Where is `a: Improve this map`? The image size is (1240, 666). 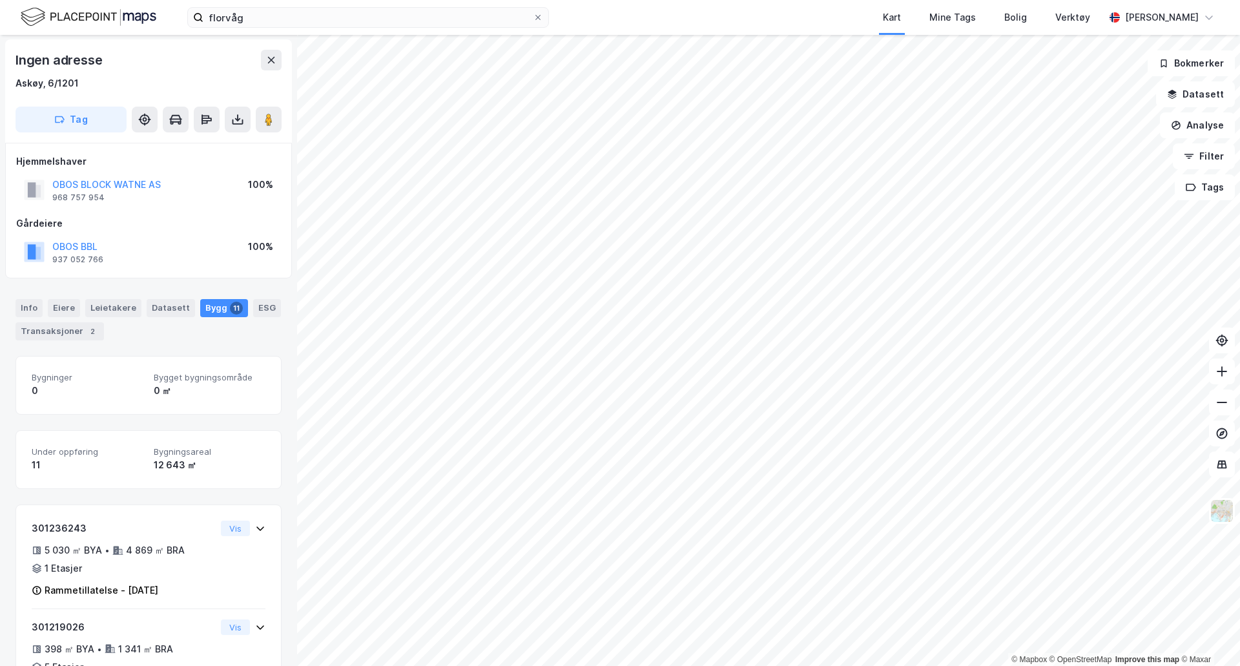
a: Improve this map is located at coordinates (1147, 660).